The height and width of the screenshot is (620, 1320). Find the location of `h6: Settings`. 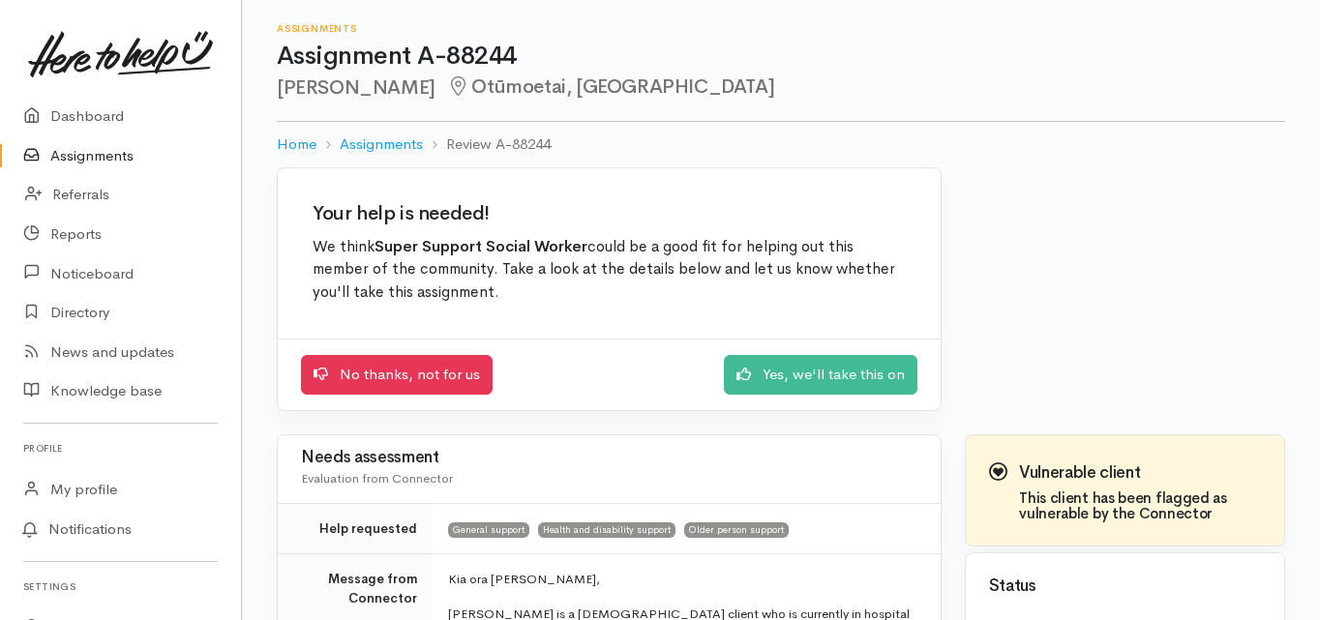

h6: Settings is located at coordinates (120, 586).